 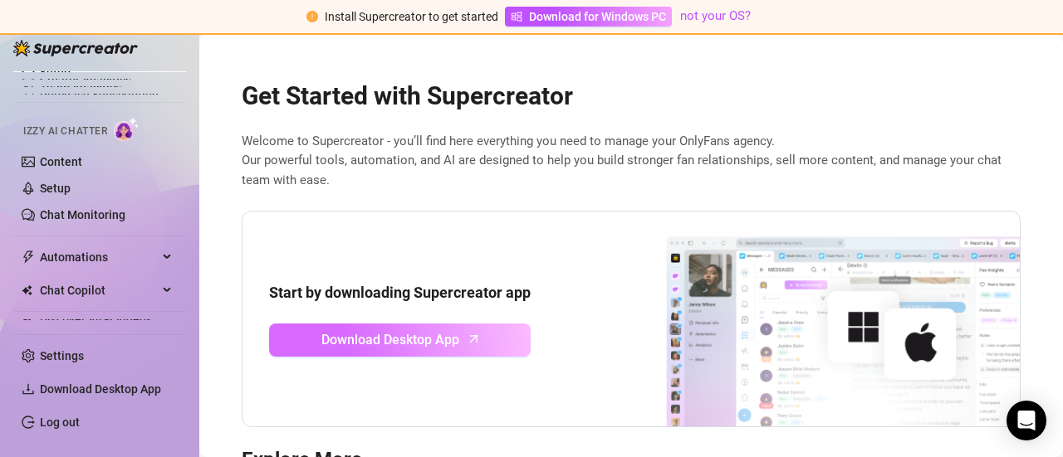 What do you see at coordinates (60, 423) in the screenshot?
I see `a: Log out` at bounding box center [60, 423].